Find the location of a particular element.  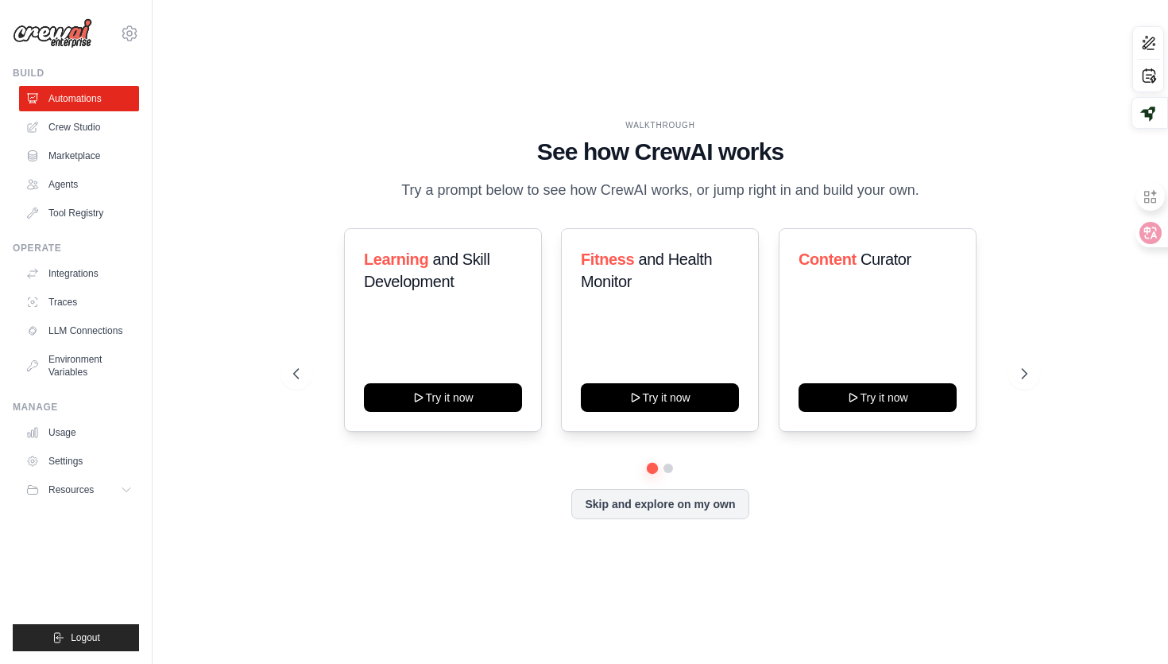

img: Logo is located at coordinates (52, 33).